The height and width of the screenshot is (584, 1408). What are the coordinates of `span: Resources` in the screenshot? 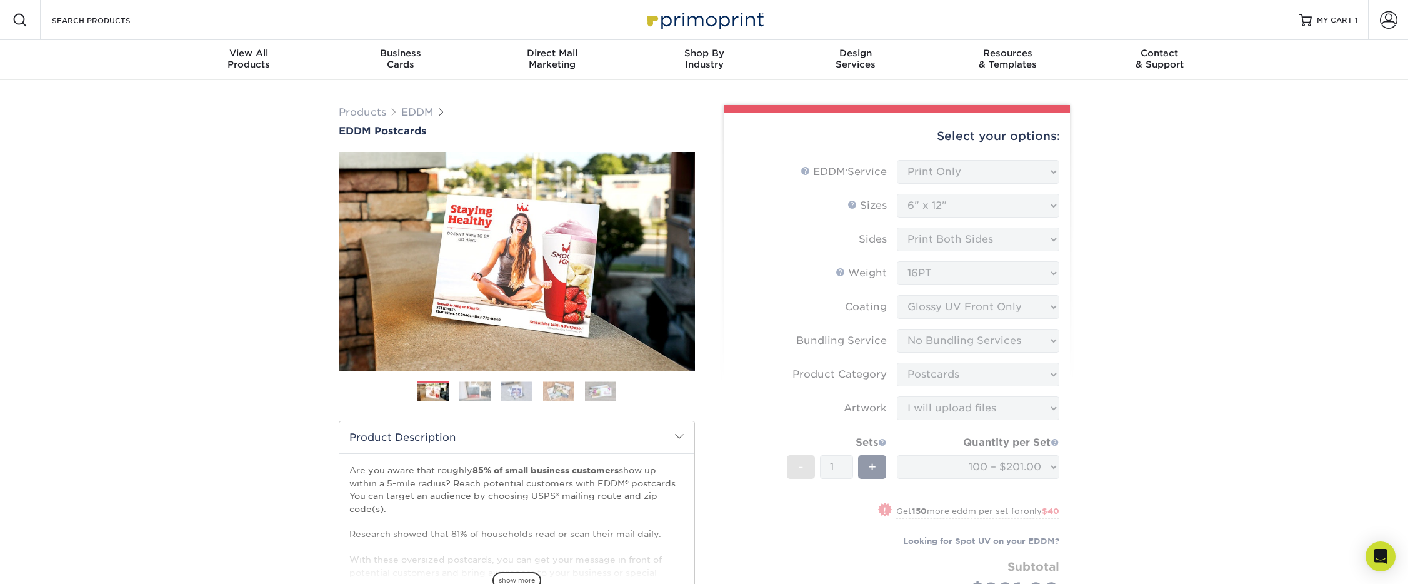 It's located at (1008, 53).